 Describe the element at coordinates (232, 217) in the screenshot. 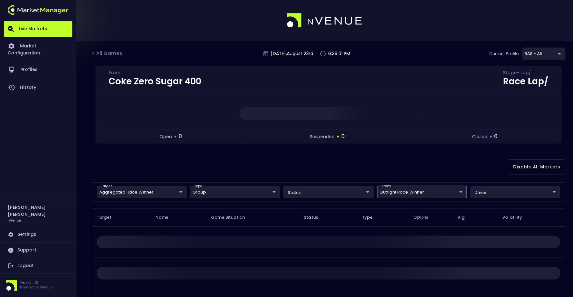

I see `span: Game Situation` at that location.